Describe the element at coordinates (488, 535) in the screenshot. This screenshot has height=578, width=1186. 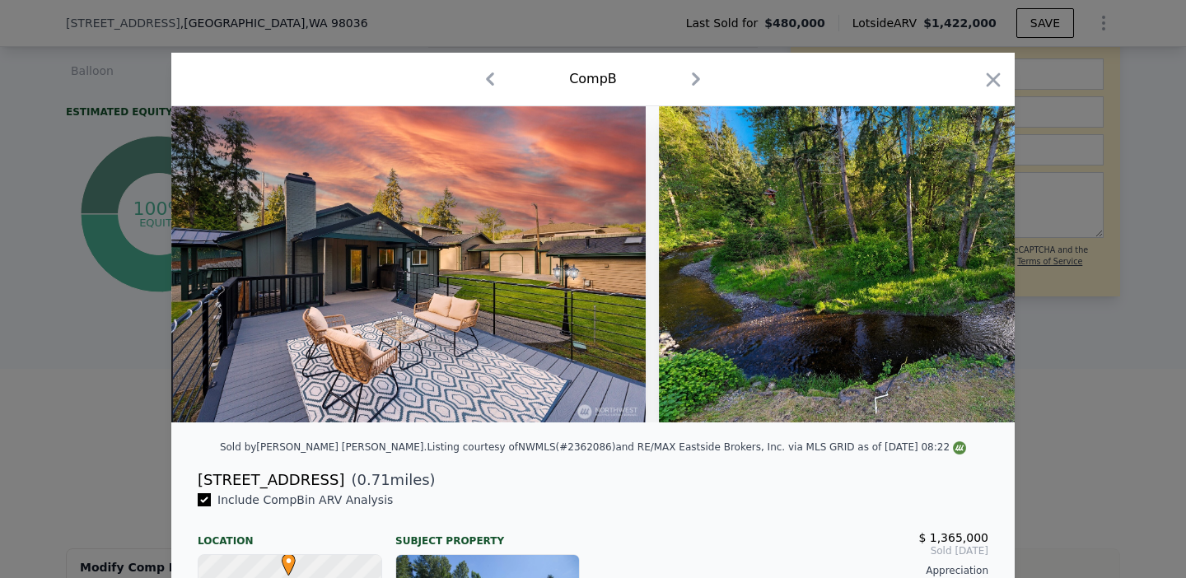
I see `div: Subject Property` at that location.